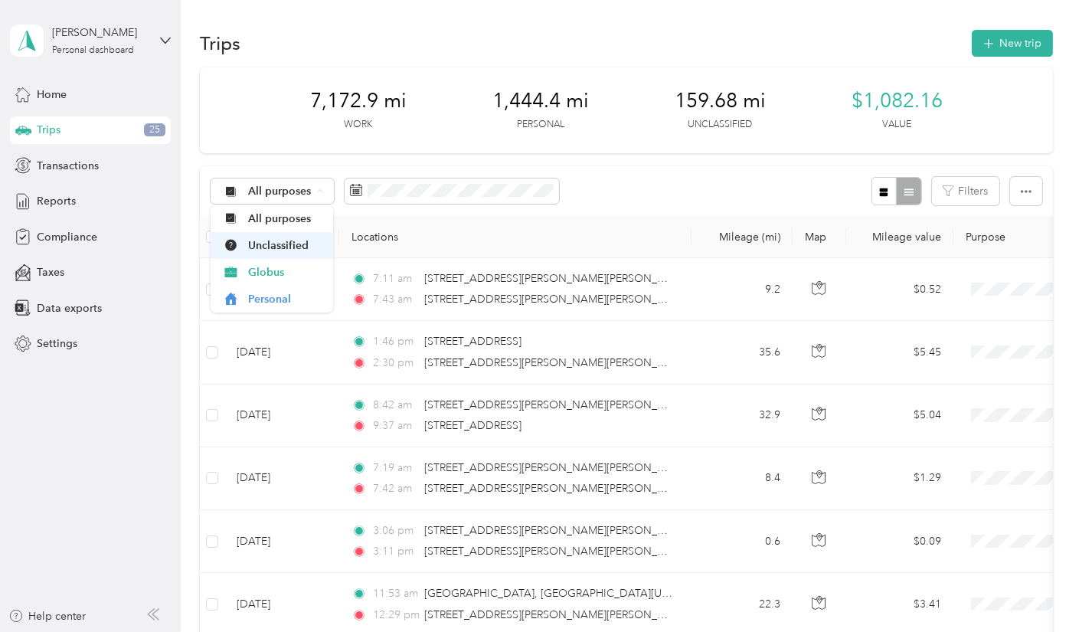 The image size is (1079, 632). What do you see at coordinates (742, 416) in the screenshot?
I see `td: 32.9` at bounding box center [742, 416].